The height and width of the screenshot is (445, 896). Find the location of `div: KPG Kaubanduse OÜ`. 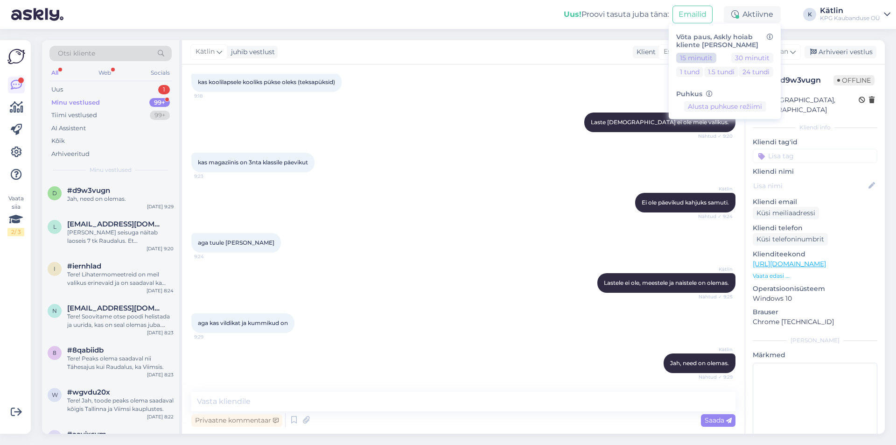

div: KPG Kaubanduse OÜ is located at coordinates (850, 18).